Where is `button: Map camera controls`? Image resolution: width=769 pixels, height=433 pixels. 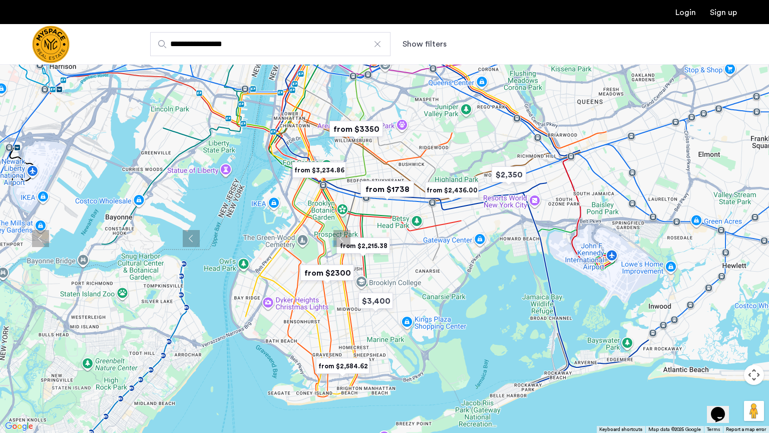
button: Map camera controls is located at coordinates (754, 375).